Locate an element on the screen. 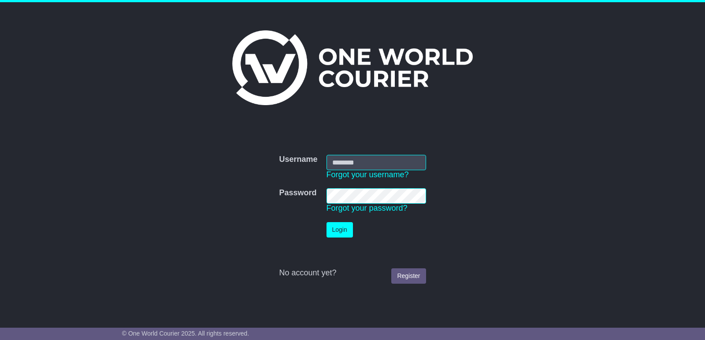 The image size is (705, 340). a: Register is located at coordinates (408, 276).